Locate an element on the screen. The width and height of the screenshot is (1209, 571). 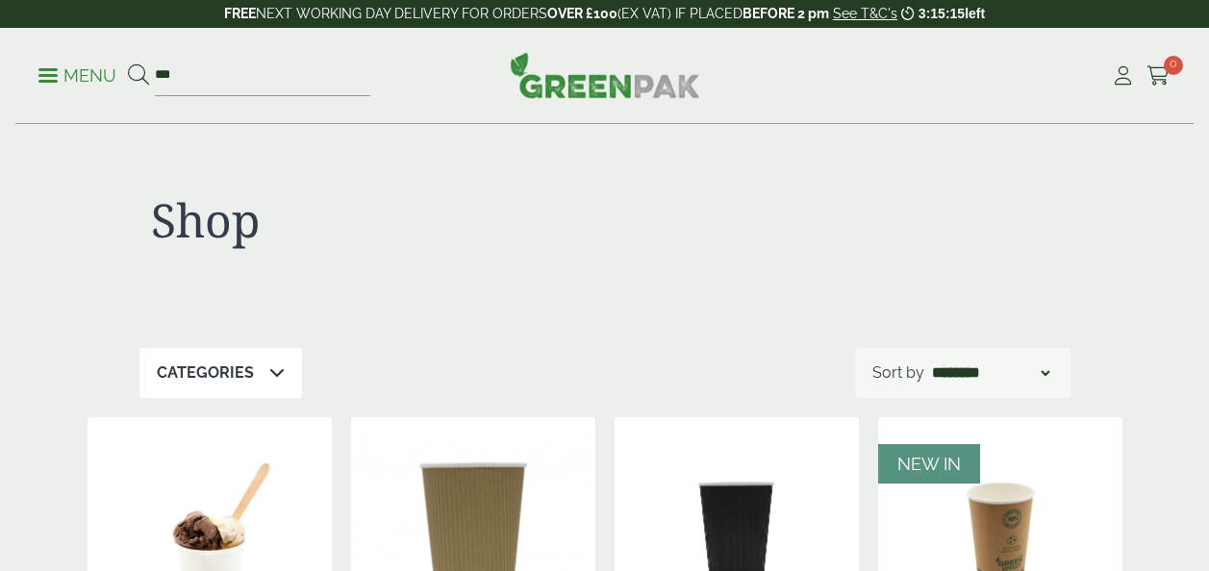
p: Categories is located at coordinates (205, 373).